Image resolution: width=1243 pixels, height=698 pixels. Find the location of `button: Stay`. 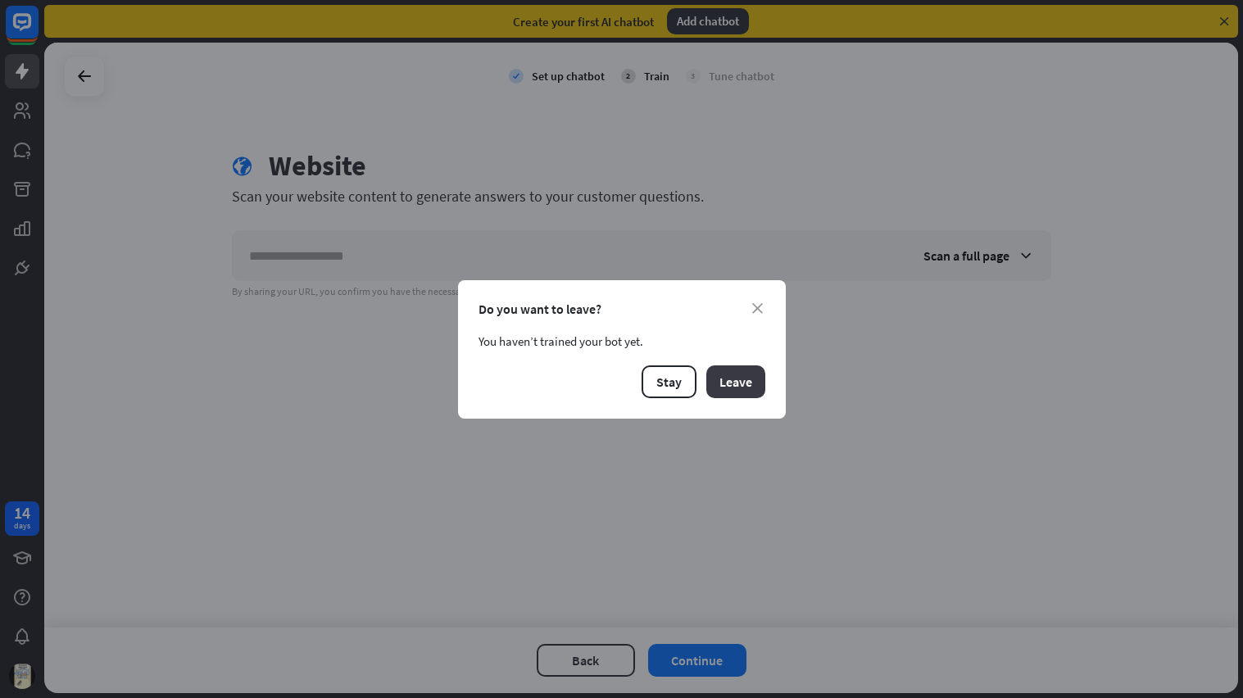

button: Stay is located at coordinates (669, 382).